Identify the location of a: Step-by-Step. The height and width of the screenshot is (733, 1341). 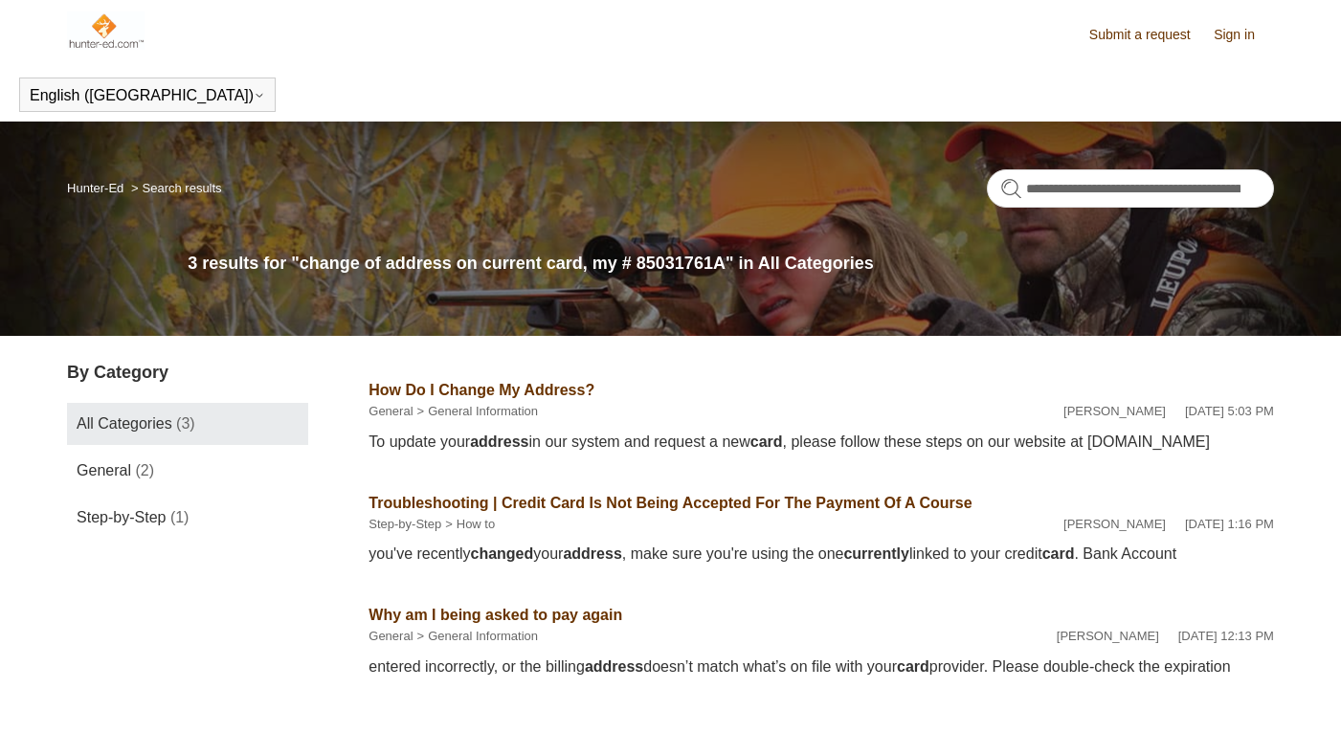
(405, 524).